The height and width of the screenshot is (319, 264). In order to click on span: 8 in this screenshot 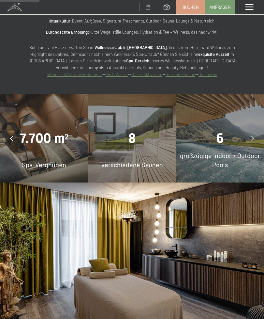, I will do `click(132, 138)`.